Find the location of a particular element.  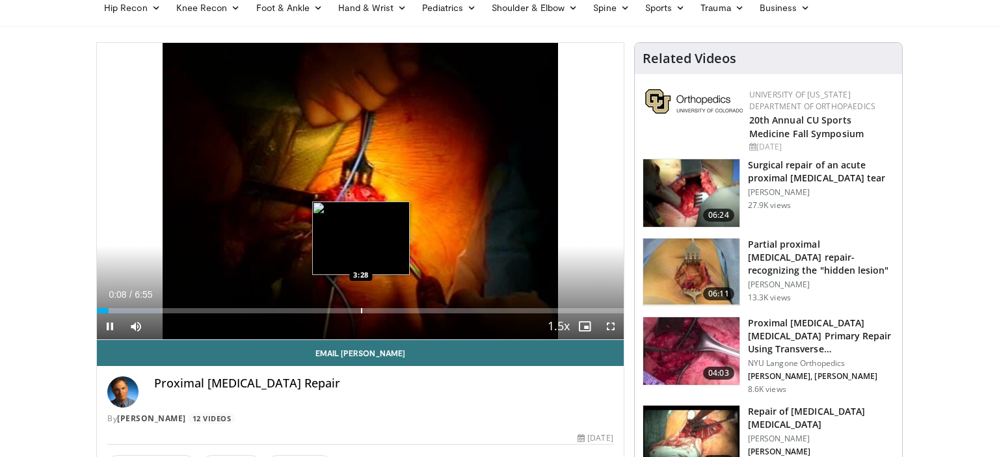

video-js: Video Player is located at coordinates (360, 191).